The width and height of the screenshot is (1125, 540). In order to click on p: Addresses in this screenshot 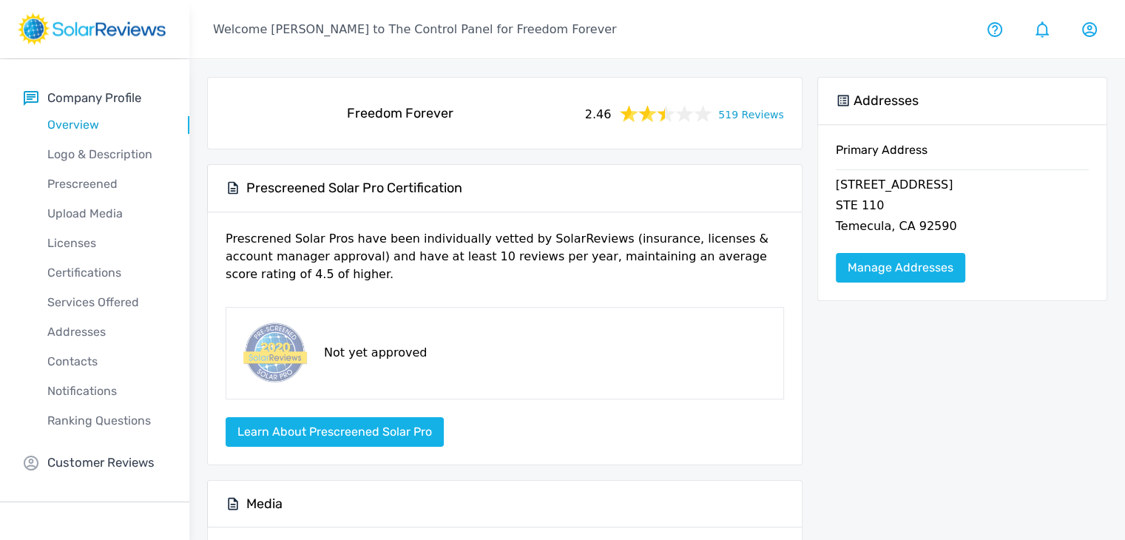, I will do `click(106, 332)`.